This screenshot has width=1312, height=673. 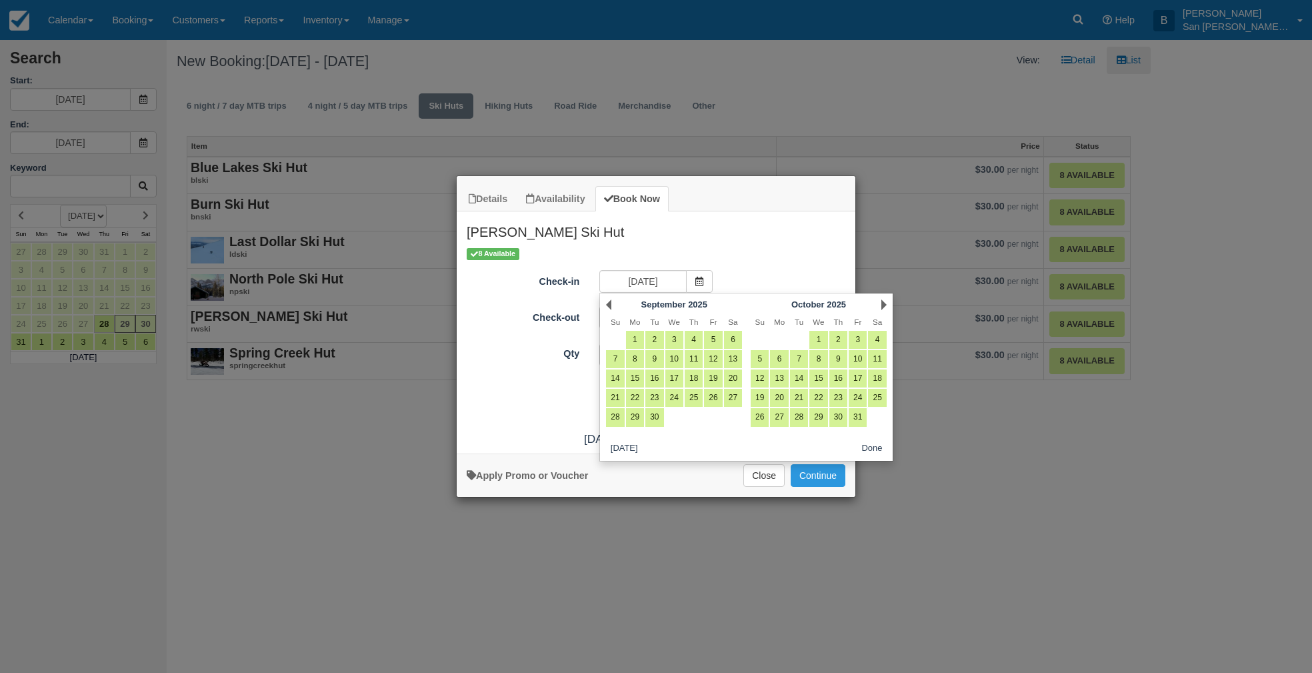 What do you see at coordinates (764, 475) in the screenshot?
I see `button: Close` at bounding box center [764, 475].